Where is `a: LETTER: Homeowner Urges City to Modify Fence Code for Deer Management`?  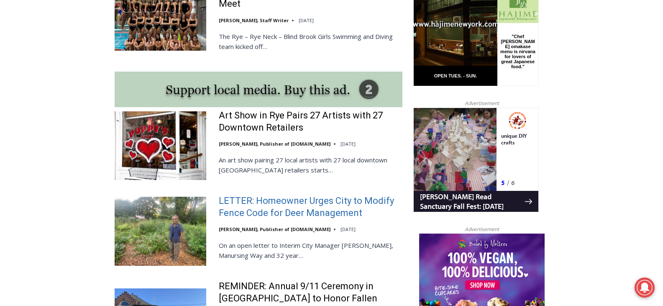 a: LETTER: Homeowner Urges City to Modify Fence Code for Deer Management is located at coordinates (310, 207).